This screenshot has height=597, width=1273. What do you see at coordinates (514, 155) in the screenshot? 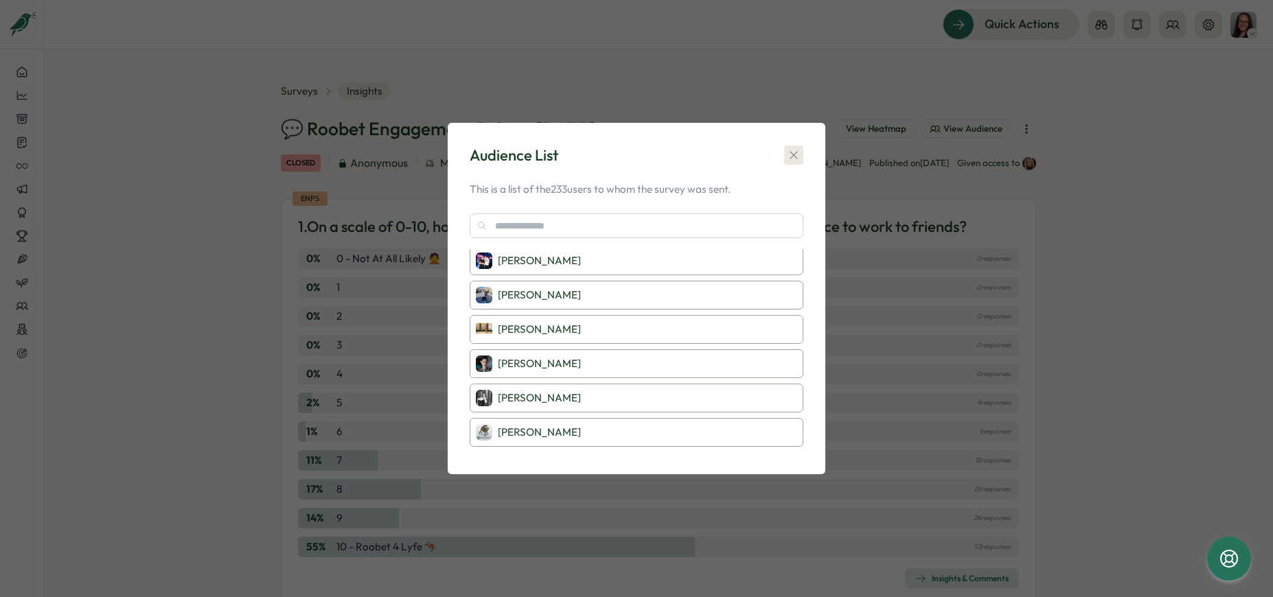
I see `div: Audience List` at bounding box center [514, 155].